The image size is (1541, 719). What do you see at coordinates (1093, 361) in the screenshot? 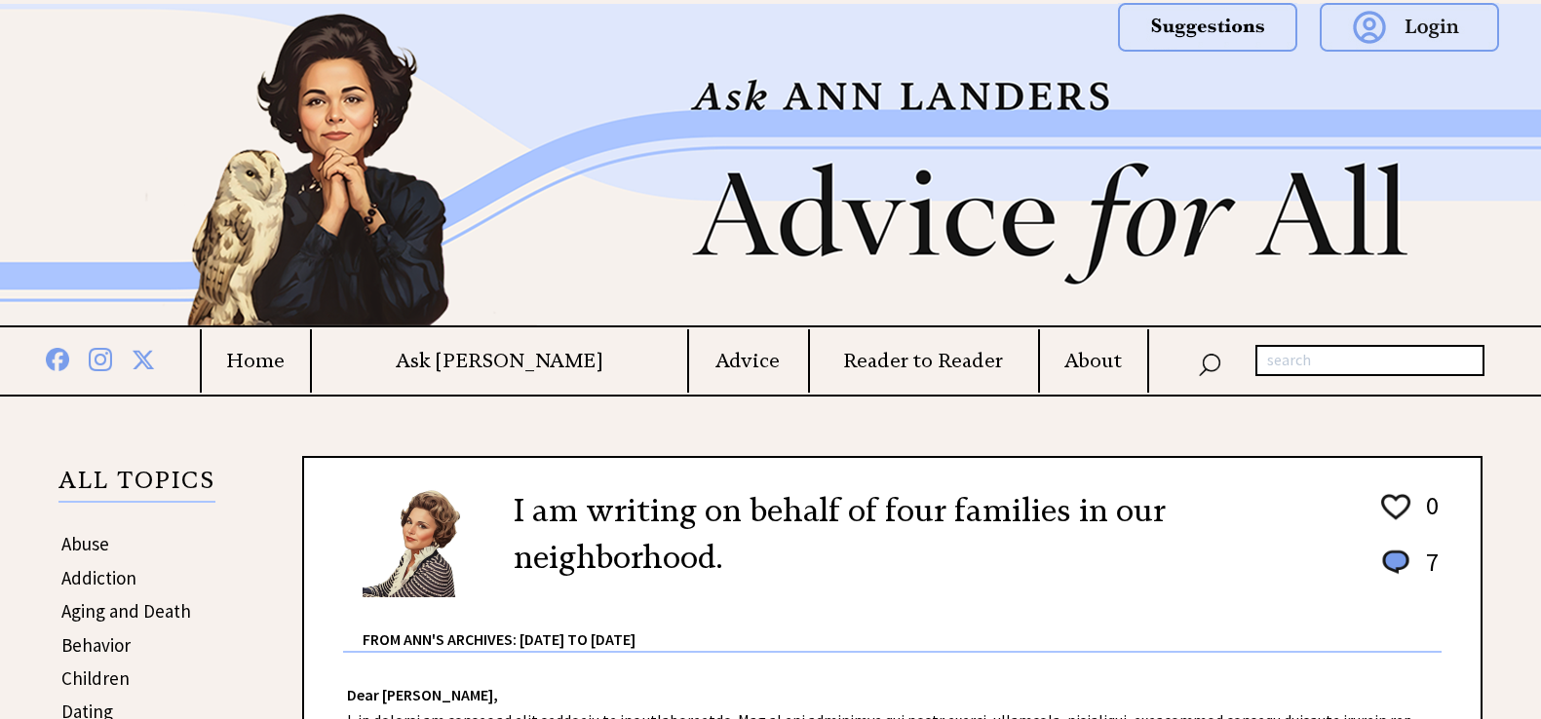
I see `a: About` at bounding box center [1093, 361].